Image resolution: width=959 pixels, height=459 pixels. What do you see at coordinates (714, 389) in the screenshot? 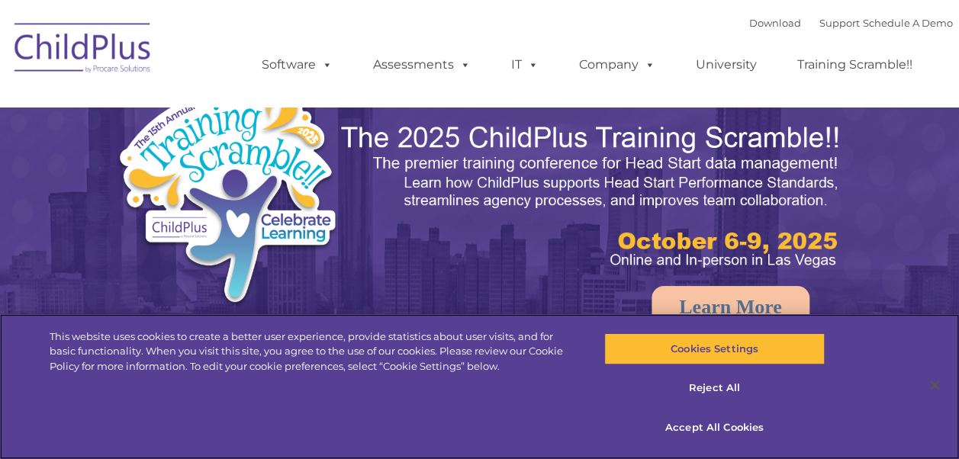
I see `button: Reject All` at bounding box center [714, 389].